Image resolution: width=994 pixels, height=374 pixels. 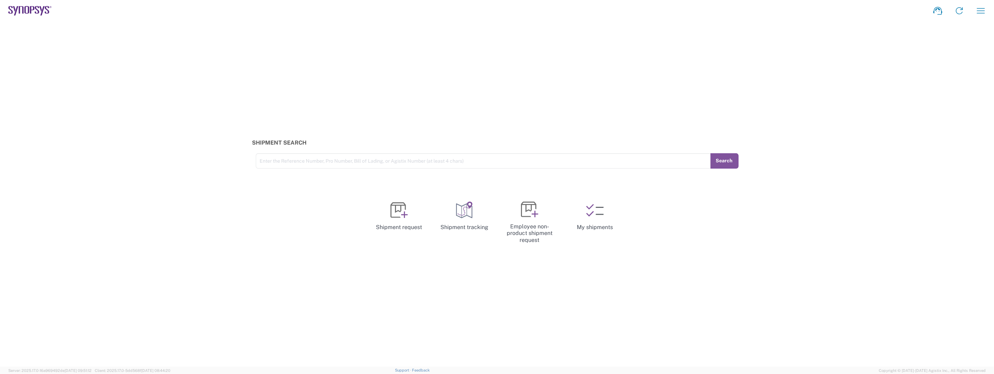 What do you see at coordinates (497, 142) in the screenshot?
I see `h3: Shipment Search` at bounding box center [497, 142].